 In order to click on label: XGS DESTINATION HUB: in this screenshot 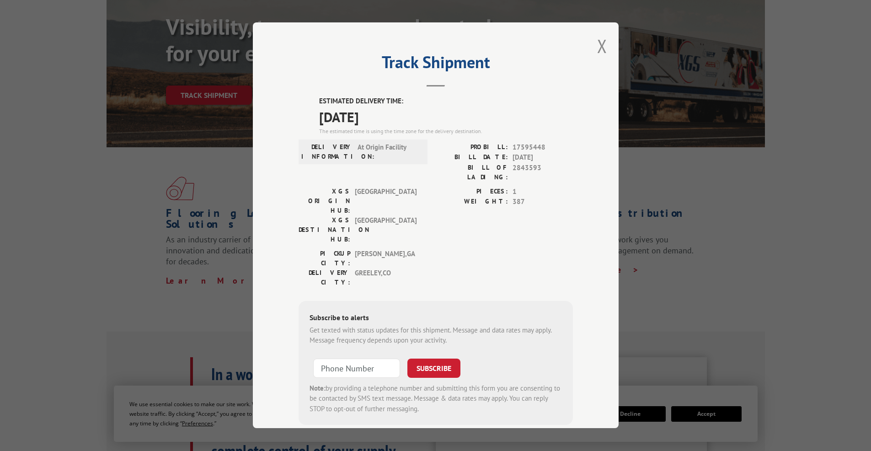, I will do `click(324, 229)`.